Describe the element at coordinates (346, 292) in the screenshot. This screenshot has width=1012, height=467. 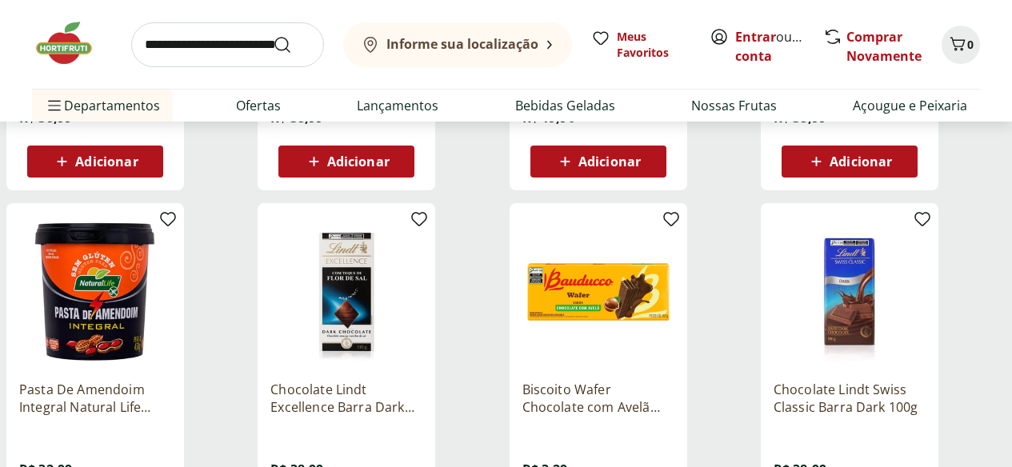
I see `img: Chocolate Lindt Excellence Barra Dark Flor de Sal 100g` at that location.